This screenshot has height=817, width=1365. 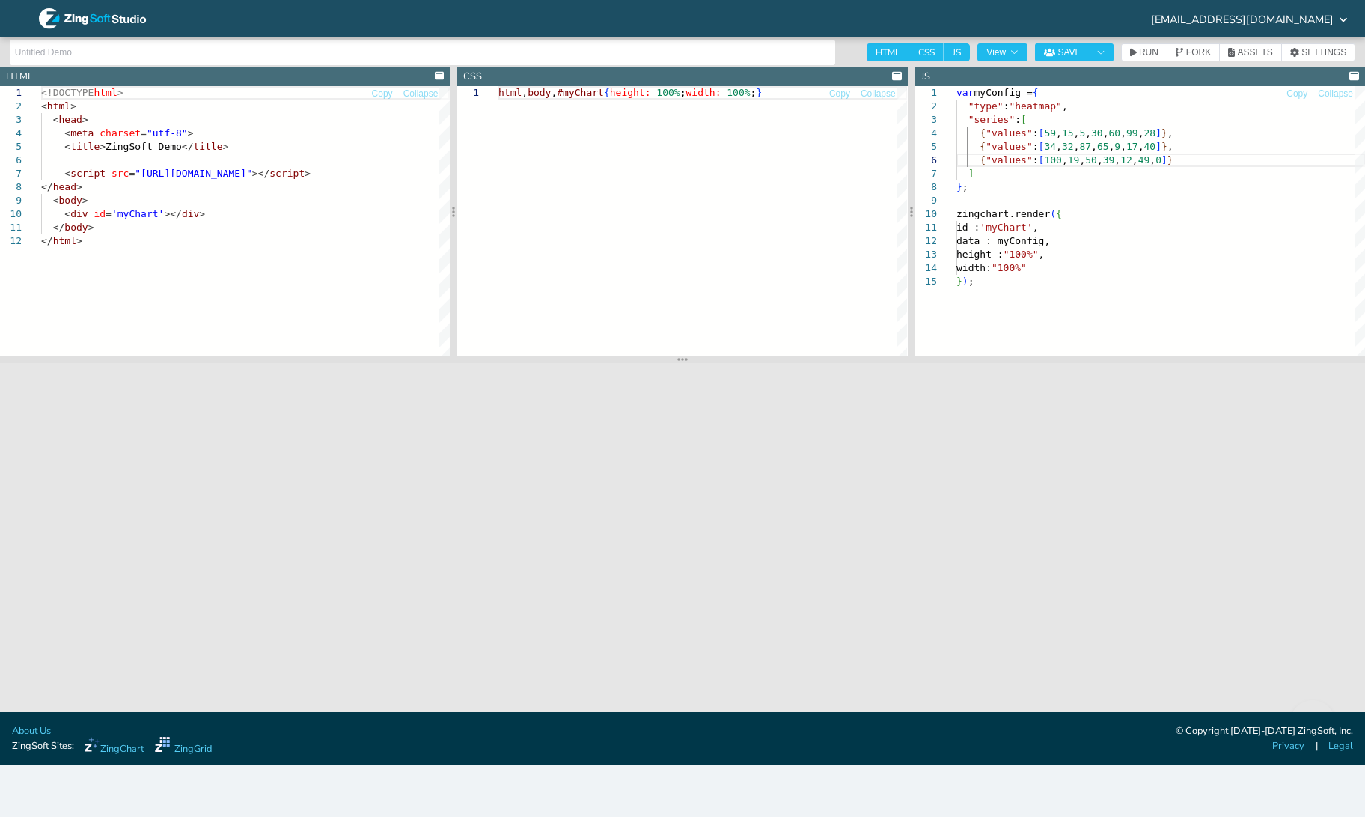 I want to click on span: src, so click(x=120, y=173).